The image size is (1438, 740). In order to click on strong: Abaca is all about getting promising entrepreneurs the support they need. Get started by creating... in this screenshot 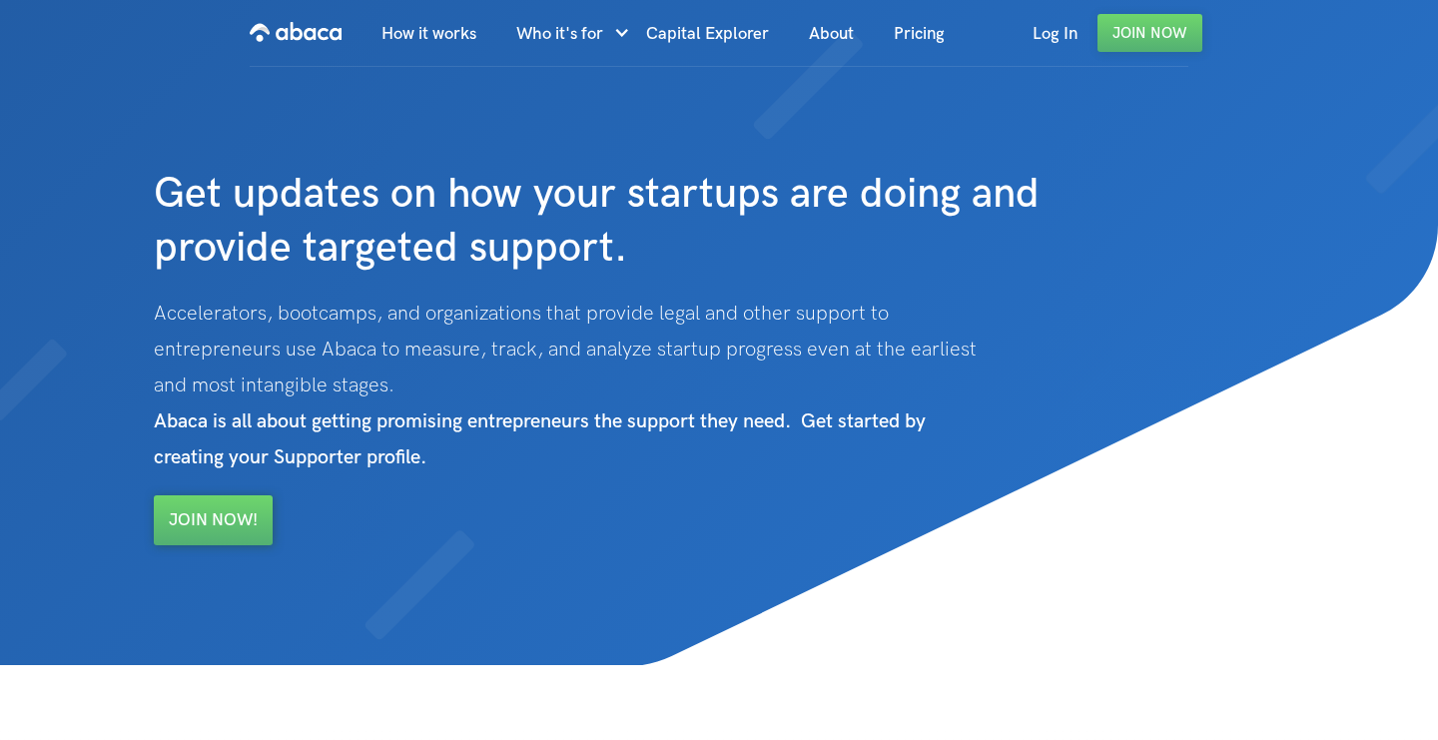, I will do `click(539, 439)`.